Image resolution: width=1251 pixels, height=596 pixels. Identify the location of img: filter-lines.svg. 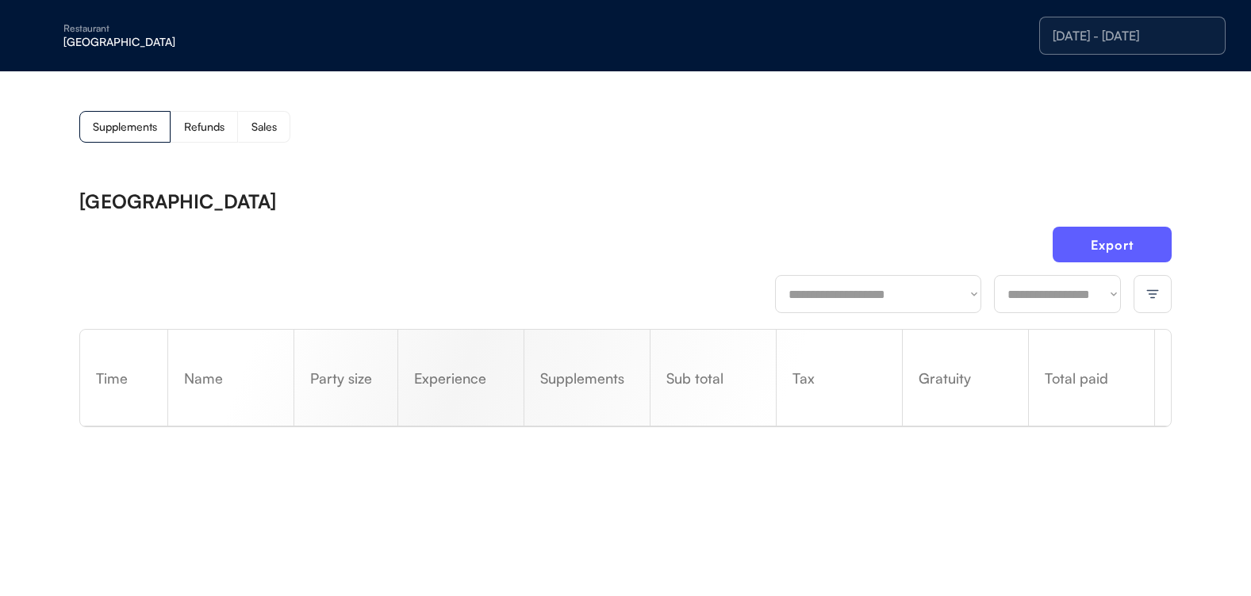
(1153, 294).